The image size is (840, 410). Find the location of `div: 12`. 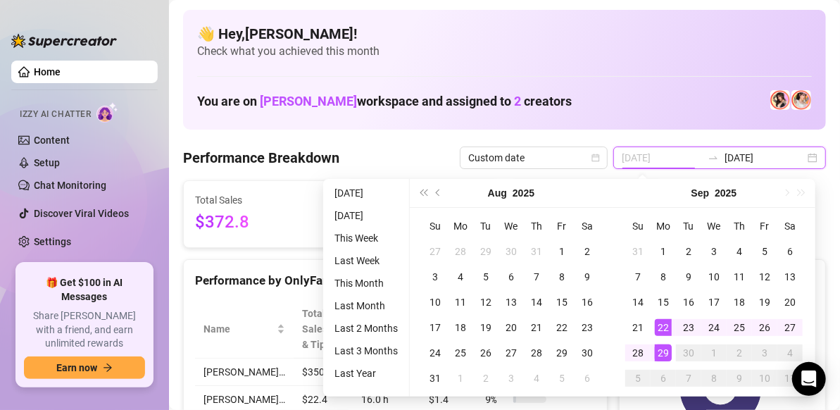

div: 12 is located at coordinates (486, 302).